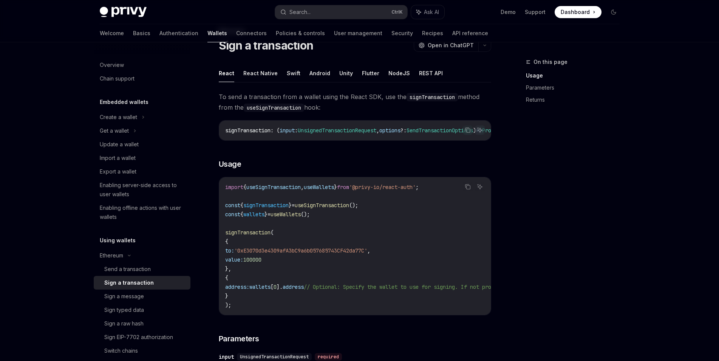 The width and height of the screenshot is (719, 361). I want to click on button: Flutter, so click(371, 73).